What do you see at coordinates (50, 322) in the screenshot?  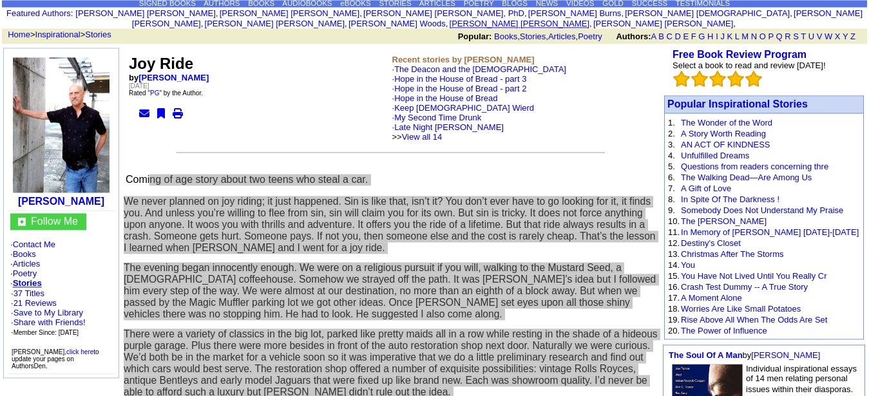 I see `a: Share with Friends!` at bounding box center [50, 322].